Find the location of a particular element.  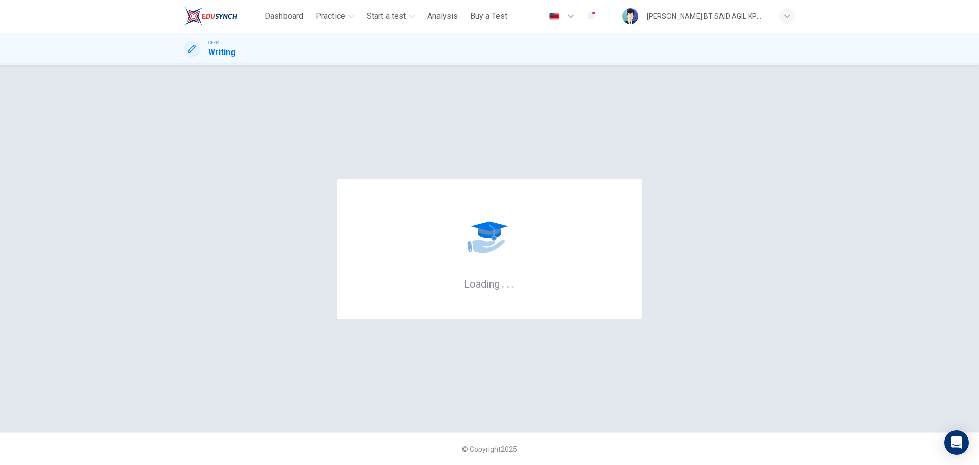

span: Buy a Test is located at coordinates (489, 16).